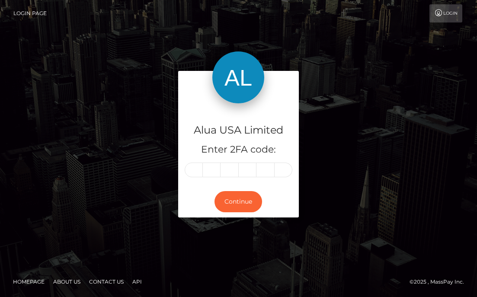  Describe the element at coordinates (446, 13) in the screenshot. I see `a: Login` at that location.